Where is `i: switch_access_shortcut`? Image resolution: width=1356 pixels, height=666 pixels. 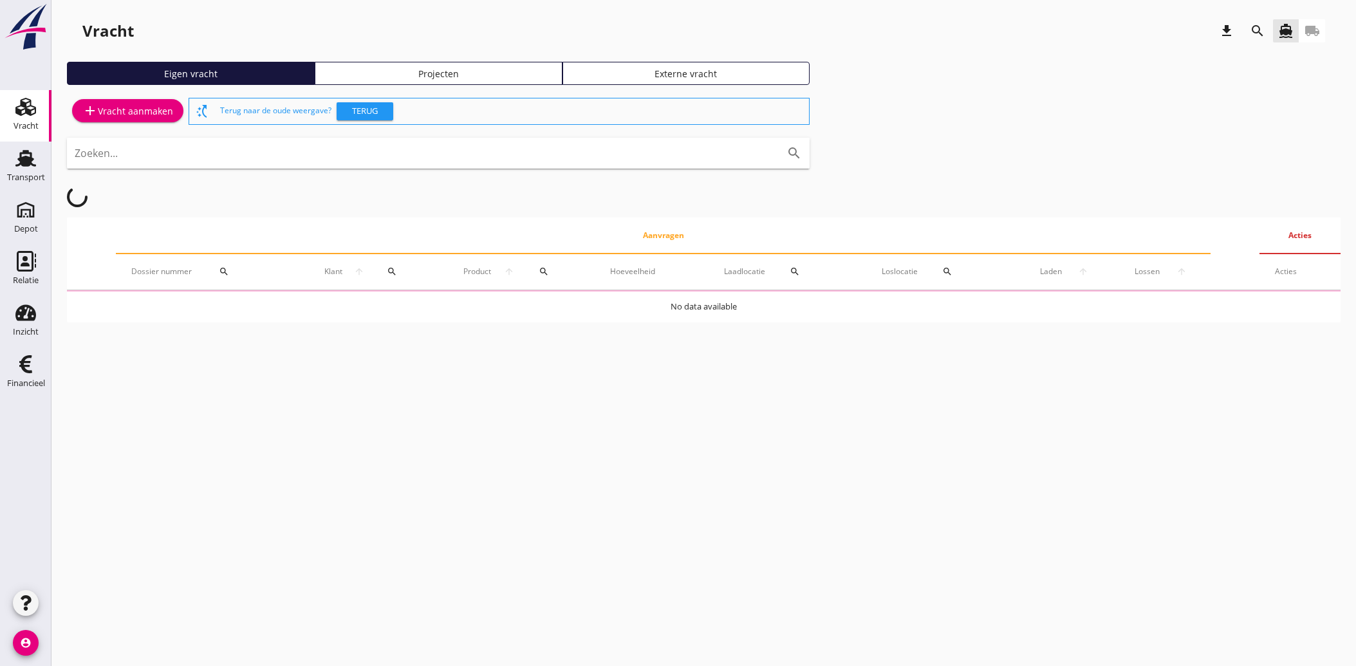 i: switch_access_shortcut is located at coordinates (202, 111).